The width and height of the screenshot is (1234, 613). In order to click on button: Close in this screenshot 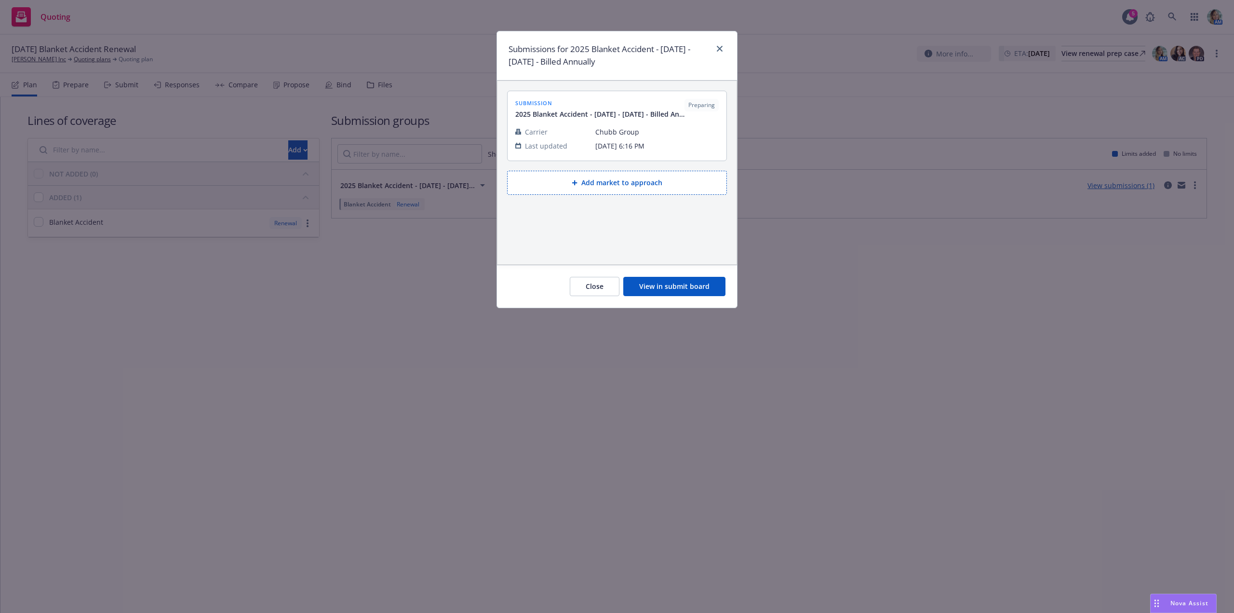, I will do `click(594, 286)`.